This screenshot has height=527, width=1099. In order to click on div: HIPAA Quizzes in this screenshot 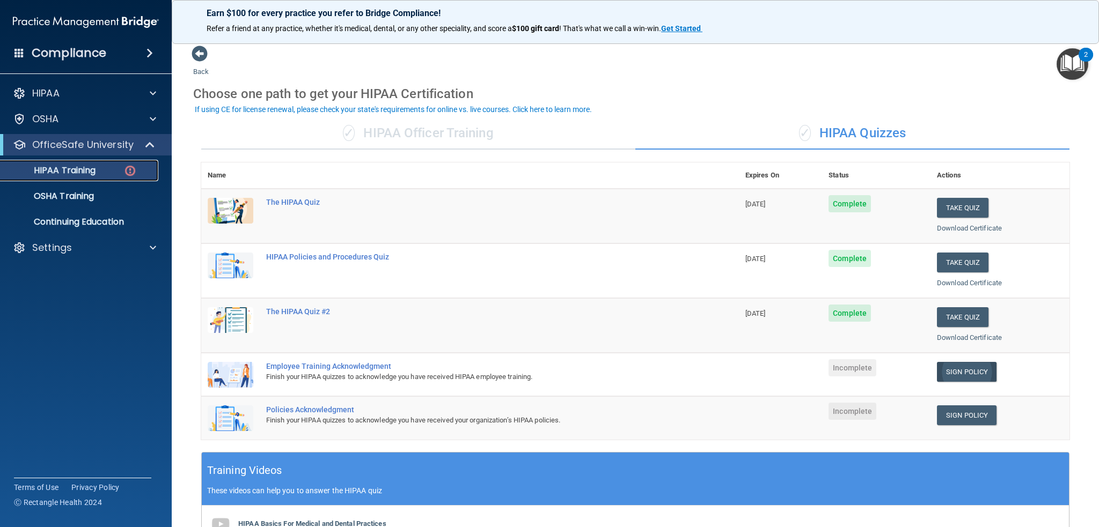, I will do `click(852, 134)`.